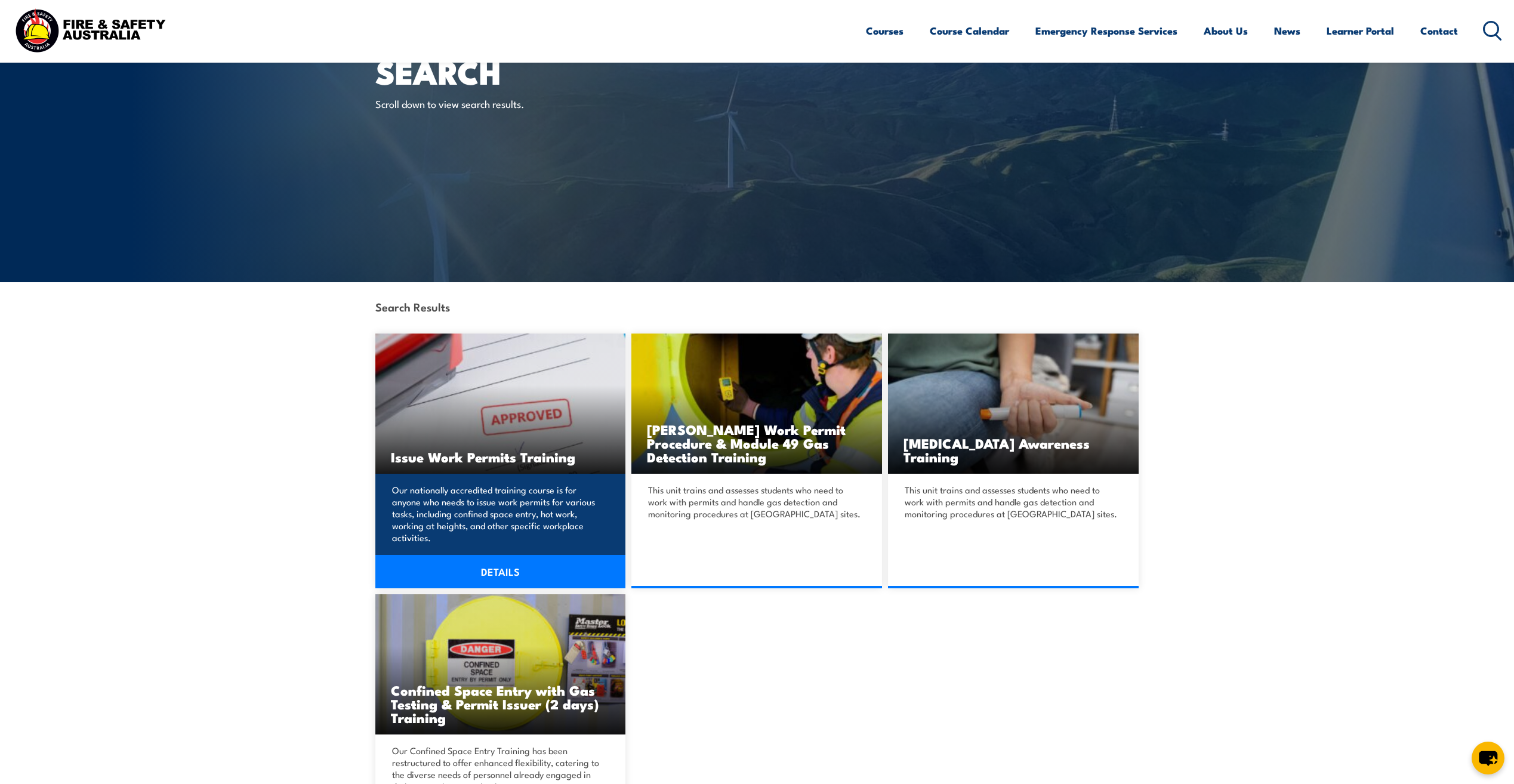  Describe the element at coordinates (498, 514) in the screenshot. I see `p: Our nationally accredited training course is for anyone who needs to issue work permits for vario...` at that location.